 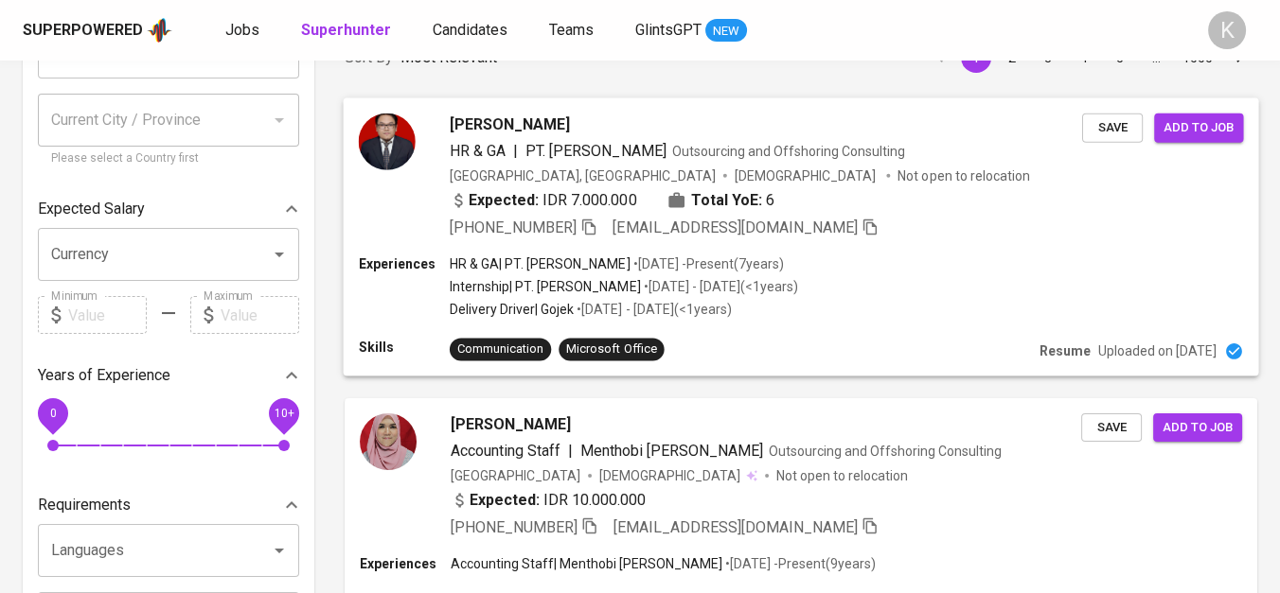 I want to click on div: Communication, so click(x=500, y=349).